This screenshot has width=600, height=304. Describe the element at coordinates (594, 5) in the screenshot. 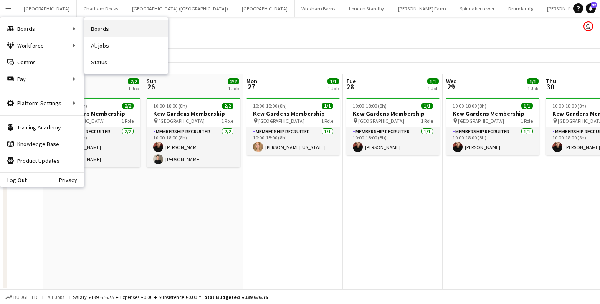

I see `span: 42` at that location.